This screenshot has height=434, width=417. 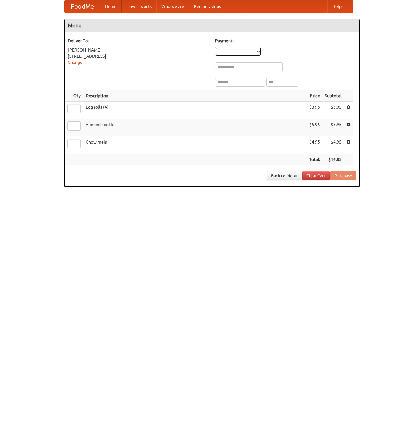 What do you see at coordinates (195, 128) in the screenshot?
I see `td: Almond cookie` at bounding box center [195, 128].